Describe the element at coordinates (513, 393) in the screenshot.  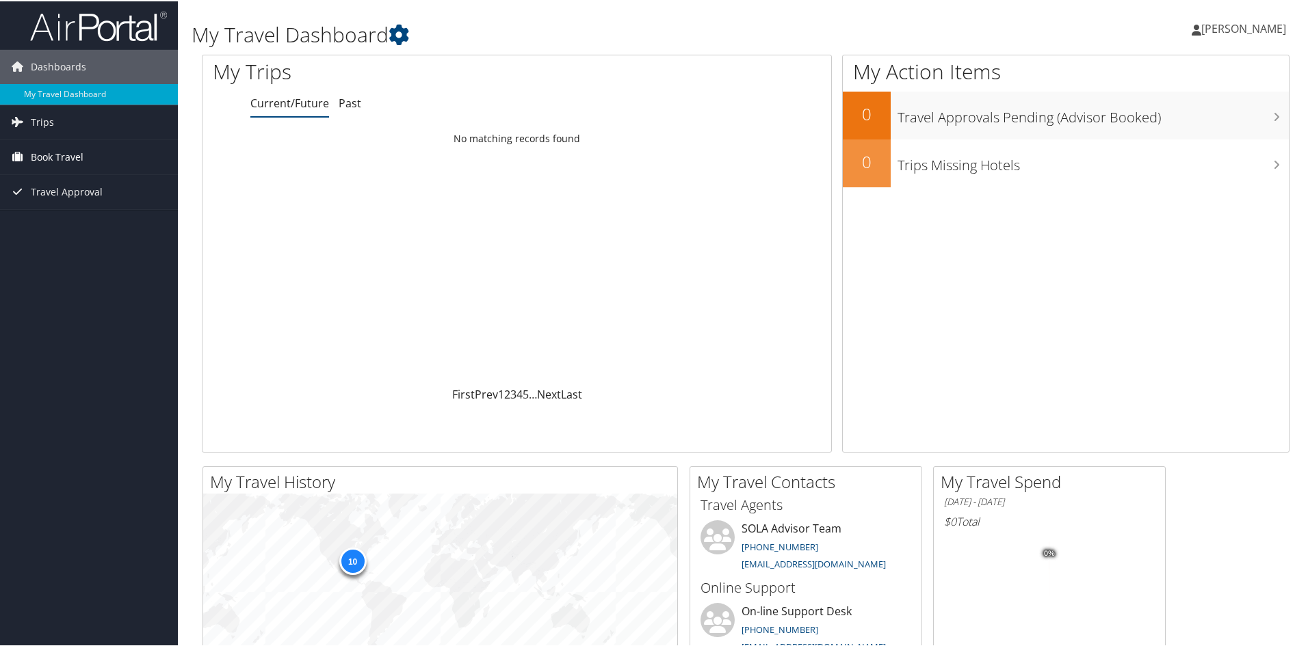
I see `a: 3` at that location.